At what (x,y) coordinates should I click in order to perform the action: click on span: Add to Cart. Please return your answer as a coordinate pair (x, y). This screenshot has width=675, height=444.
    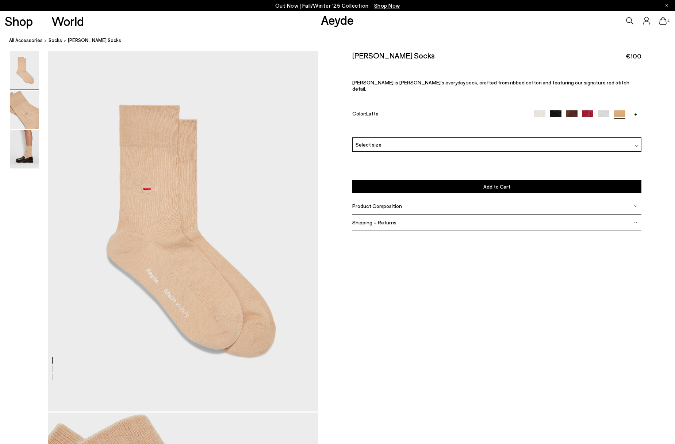
    Looking at the image, I should click on (497, 186).